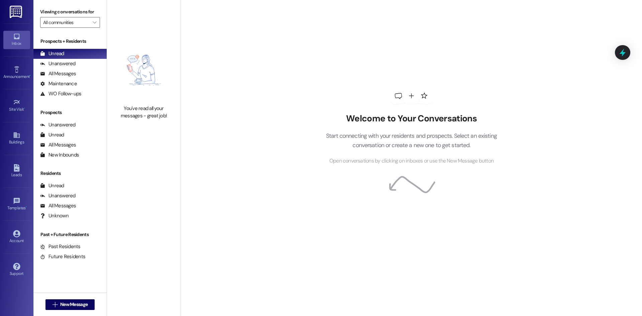 This screenshot has width=642, height=316. Describe the element at coordinates (17, 171) in the screenshot. I see `a: Leads` at that location.